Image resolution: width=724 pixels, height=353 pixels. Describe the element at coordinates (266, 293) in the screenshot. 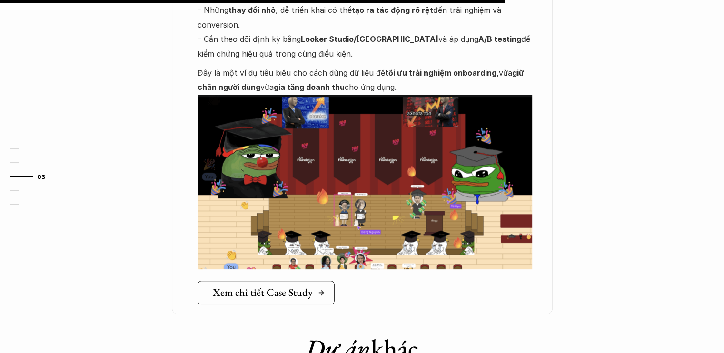

I see `a: Xem chi tiết Case Study` at that location.